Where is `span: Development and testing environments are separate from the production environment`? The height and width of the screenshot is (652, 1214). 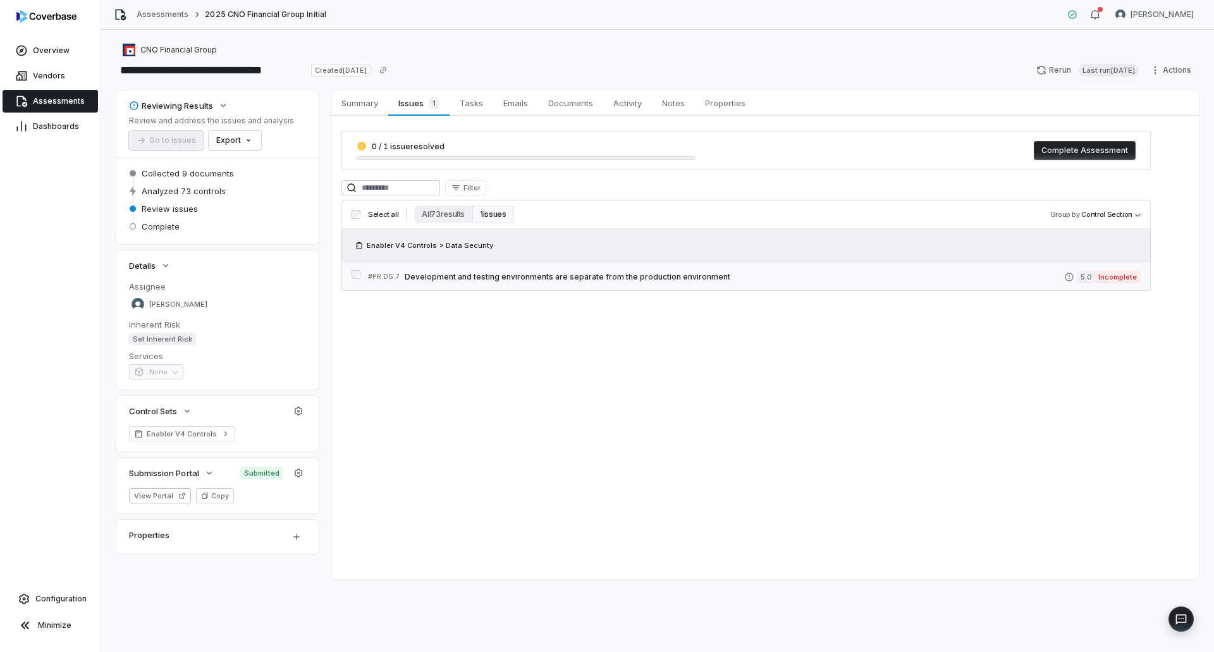 span: Development and testing environments are separate from the production environment is located at coordinates (734, 277).